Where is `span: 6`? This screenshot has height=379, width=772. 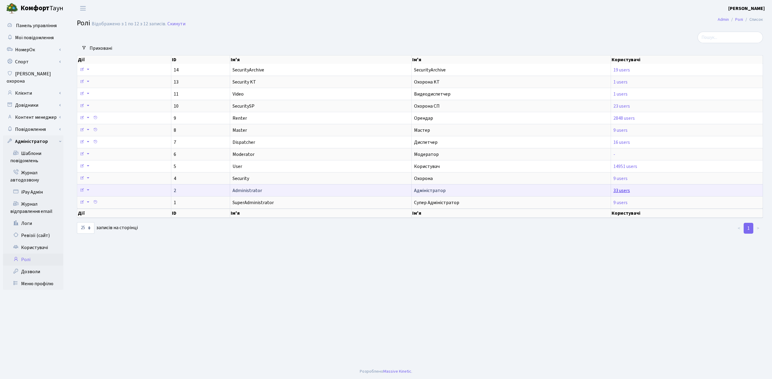
span: 6 is located at coordinates (175, 154).